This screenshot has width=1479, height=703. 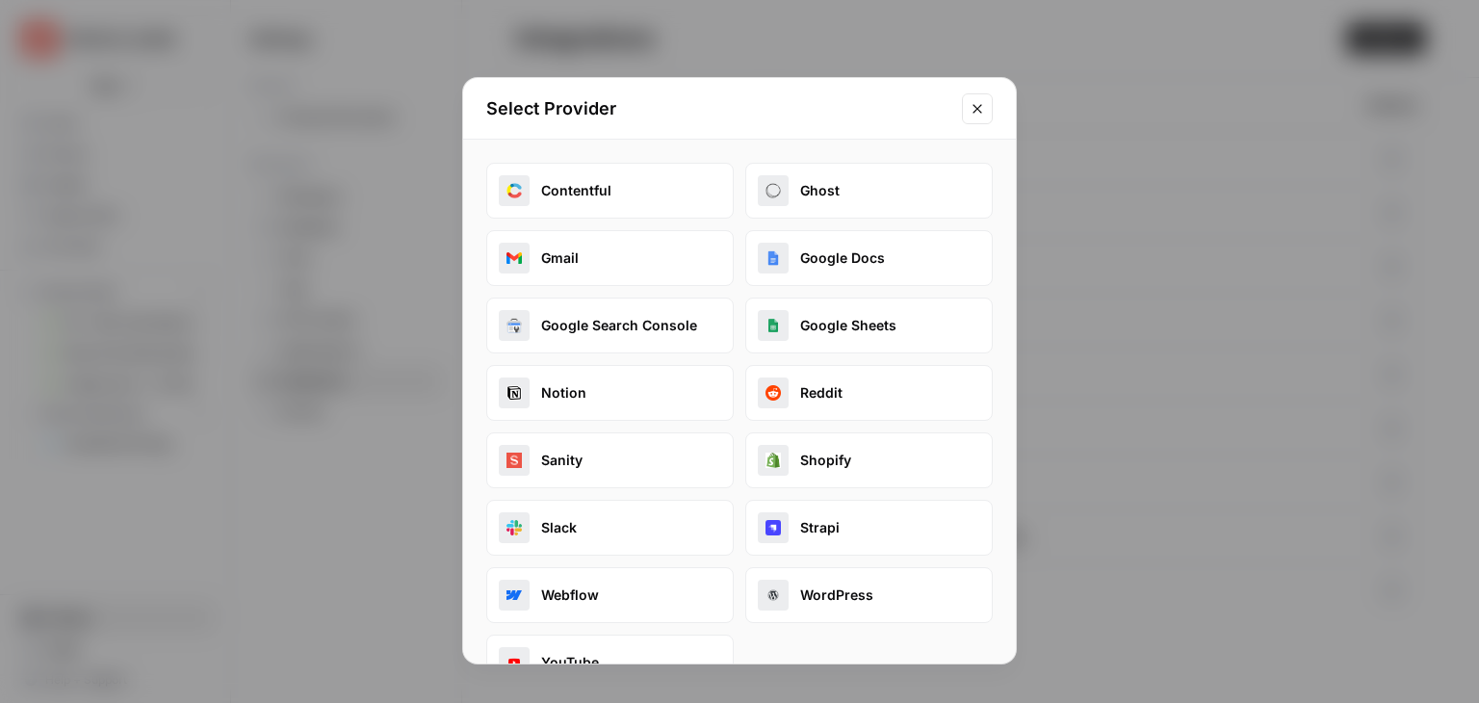 What do you see at coordinates (869, 528) in the screenshot?
I see `button: strapiStrapi` at bounding box center [869, 528].